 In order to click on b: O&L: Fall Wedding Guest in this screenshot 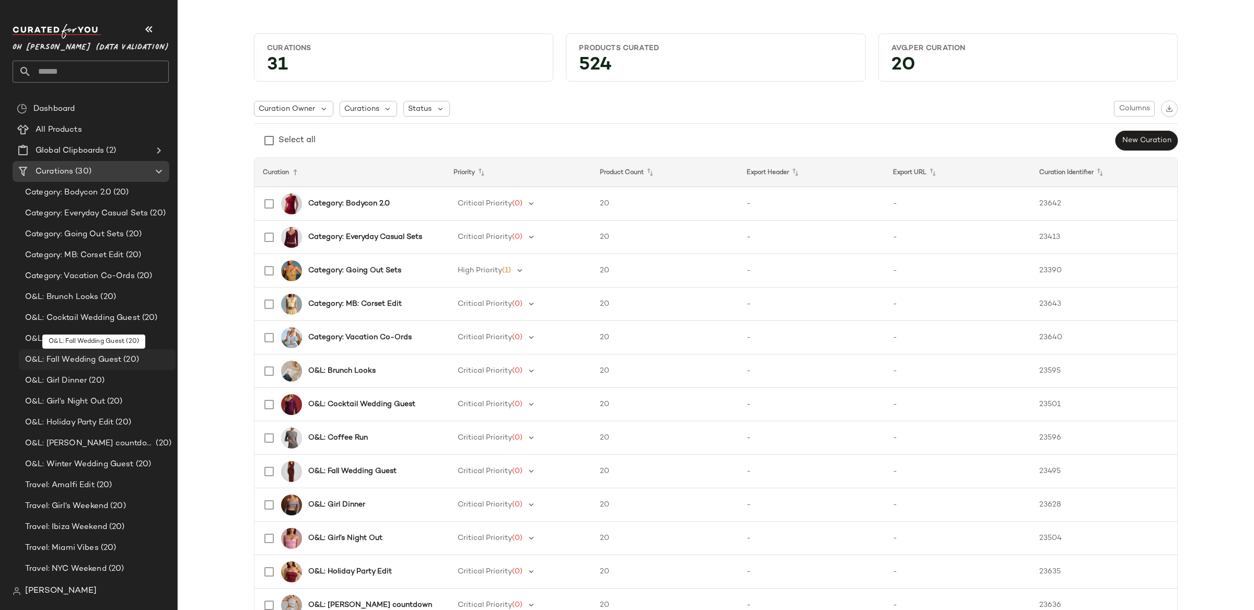, I will do `click(352, 471)`.